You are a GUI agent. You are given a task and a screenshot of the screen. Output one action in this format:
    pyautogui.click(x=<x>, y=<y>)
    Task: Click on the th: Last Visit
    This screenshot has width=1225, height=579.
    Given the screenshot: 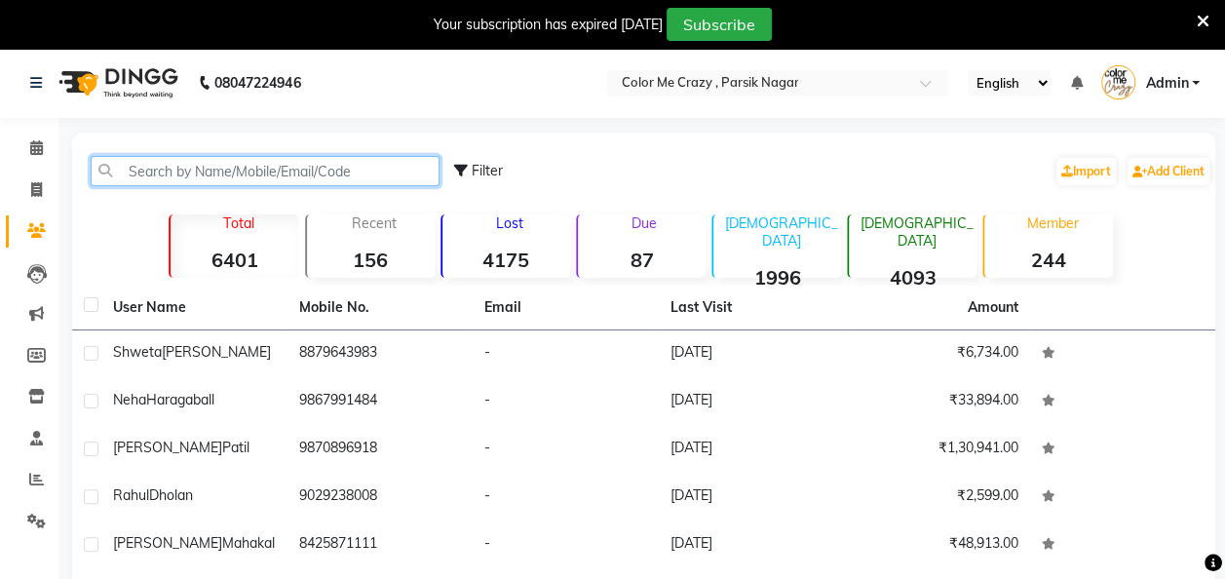 What is the action you would take?
    pyautogui.click(x=751, y=308)
    